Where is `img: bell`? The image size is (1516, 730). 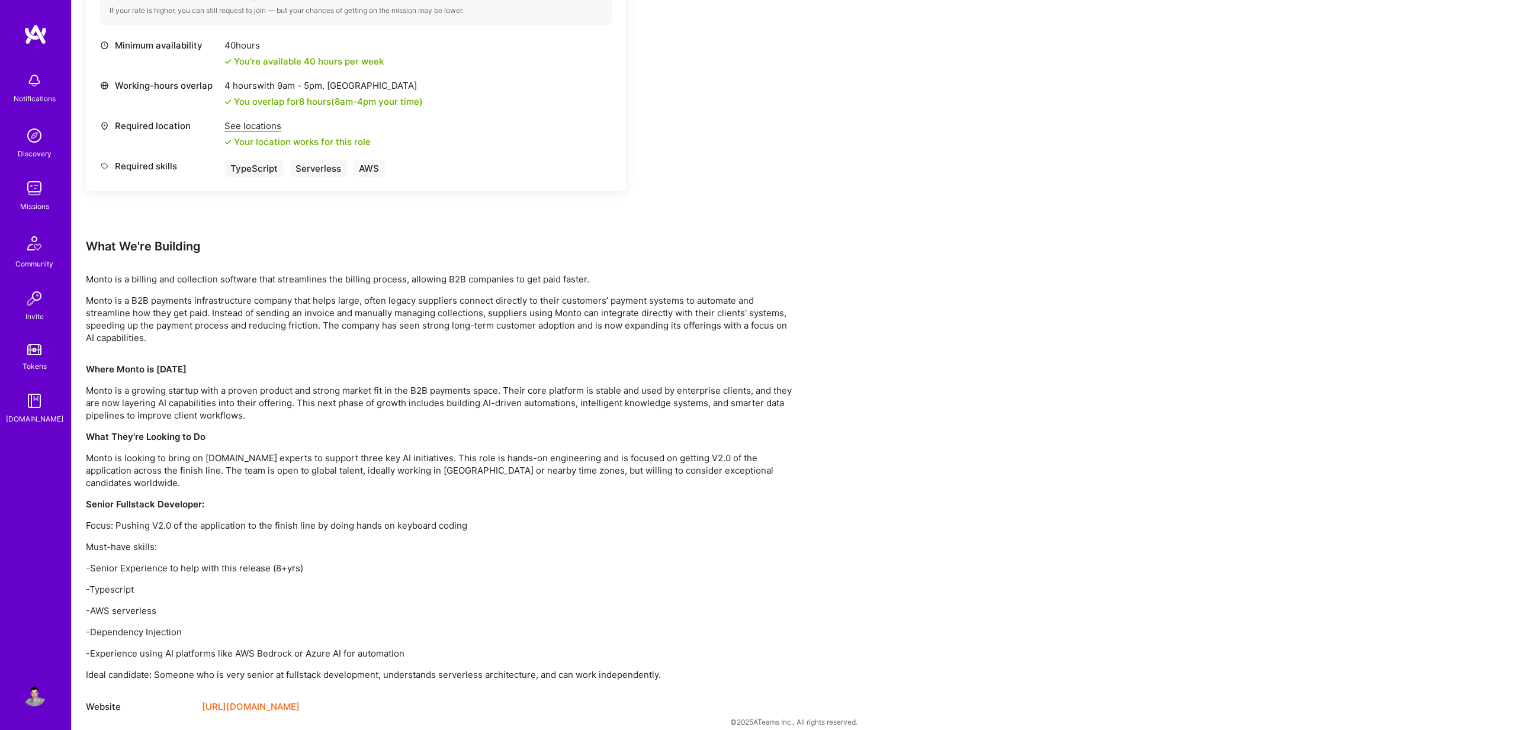 img: bell is located at coordinates (34, 81).